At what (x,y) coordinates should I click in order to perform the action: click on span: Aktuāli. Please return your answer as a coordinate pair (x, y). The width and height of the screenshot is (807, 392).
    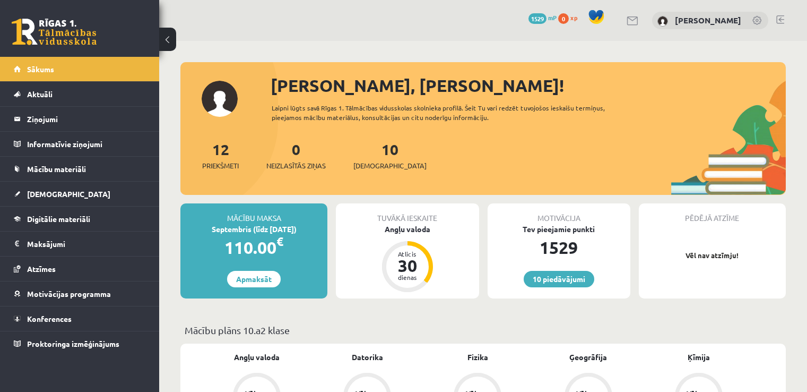
    Looking at the image, I should click on (40, 94).